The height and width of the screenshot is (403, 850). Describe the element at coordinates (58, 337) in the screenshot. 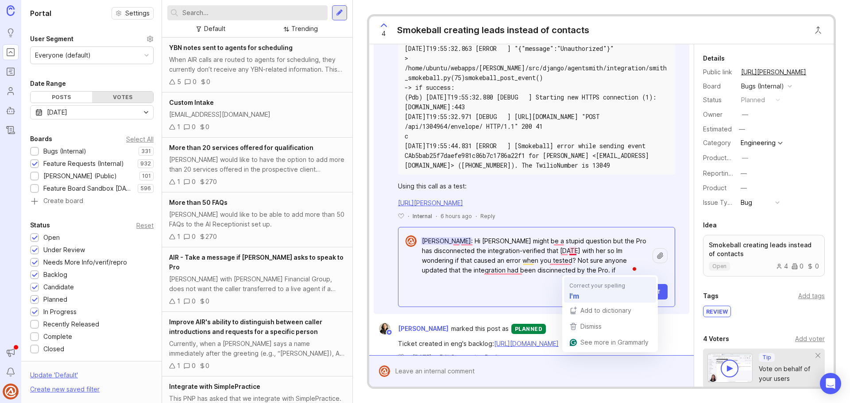

I see `div: Complete` at that location.